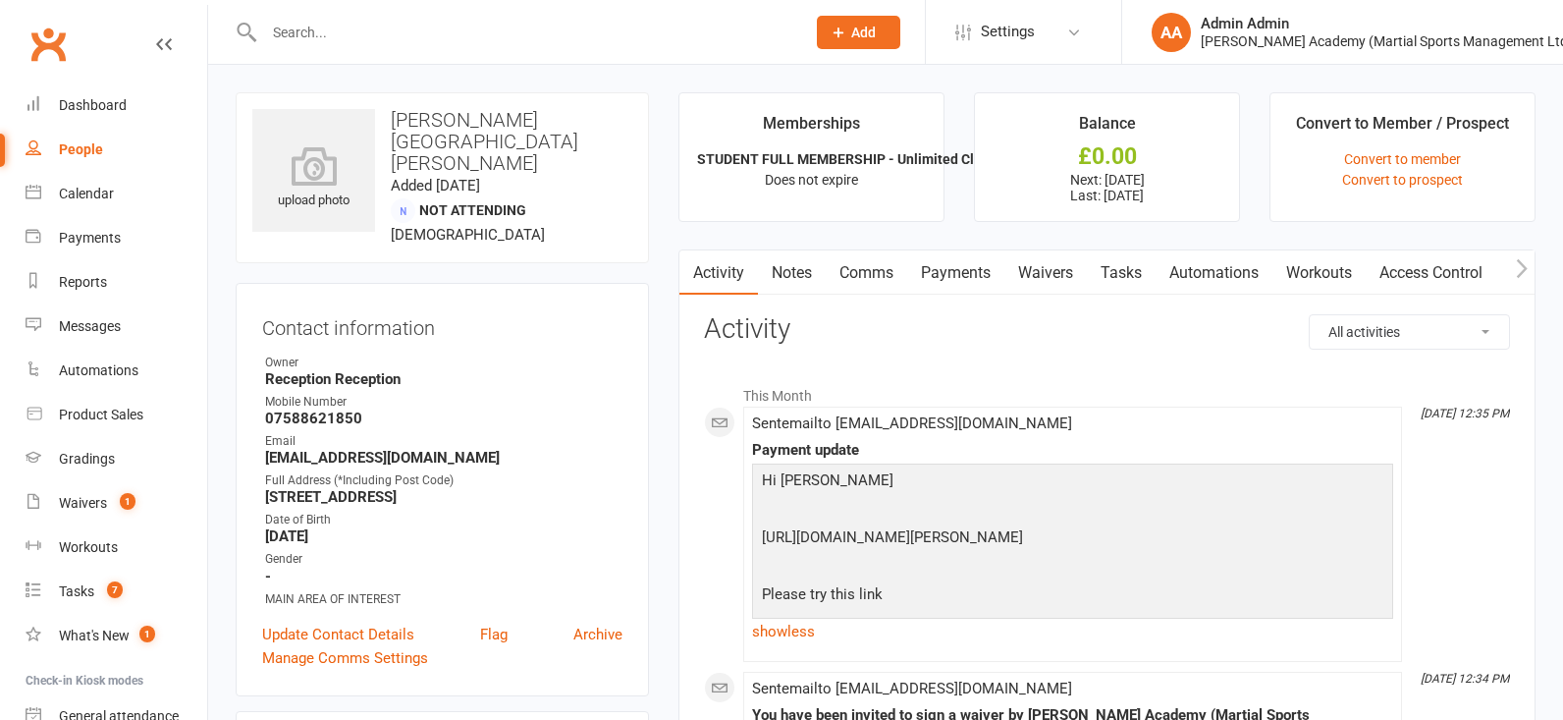 The width and height of the screenshot is (1563, 720). I want to click on div: Product Sales, so click(101, 414).